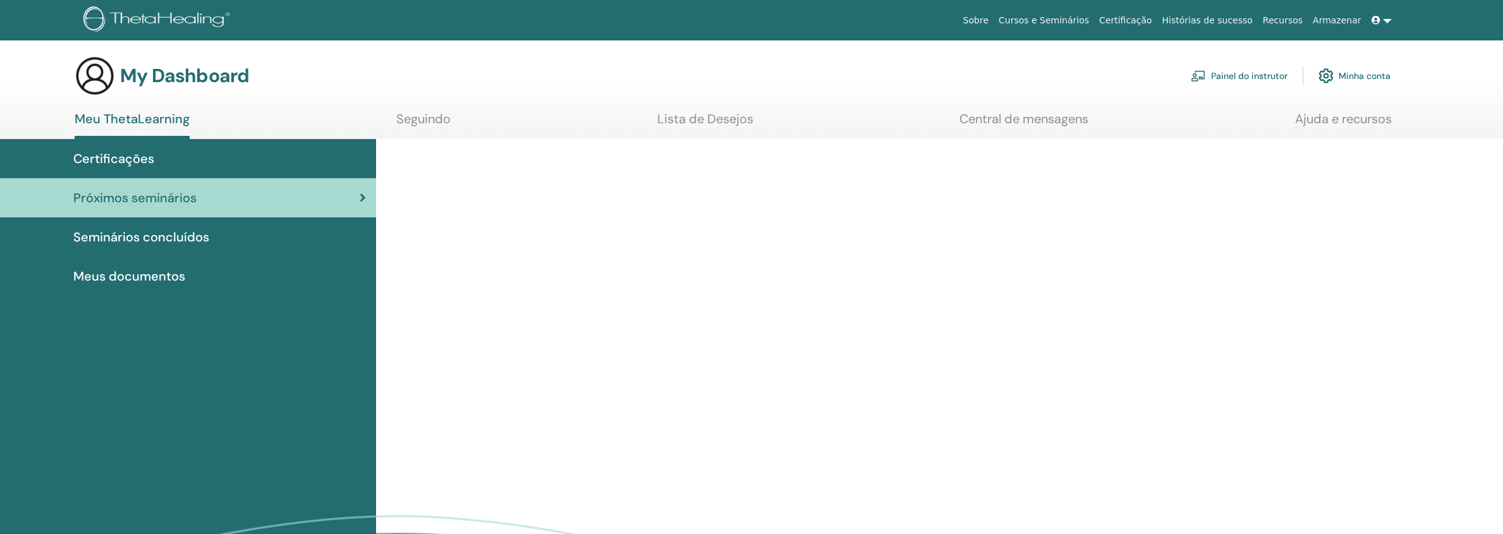 The image size is (1503, 534). What do you see at coordinates (114, 159) in the screenshot?
I see `span: Certificações` at bounding box center [114, 159].